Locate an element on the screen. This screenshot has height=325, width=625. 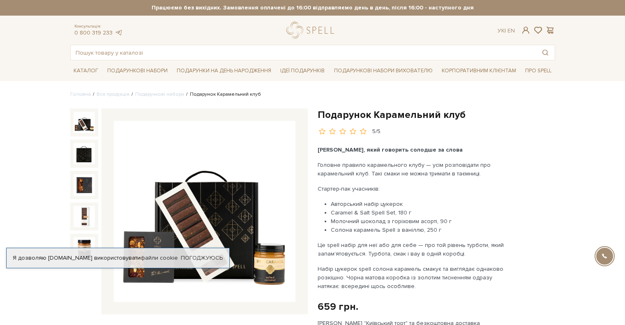
li: Солона карамель Spell з ваніллю, 250 г is located at coordinates (420, 230).